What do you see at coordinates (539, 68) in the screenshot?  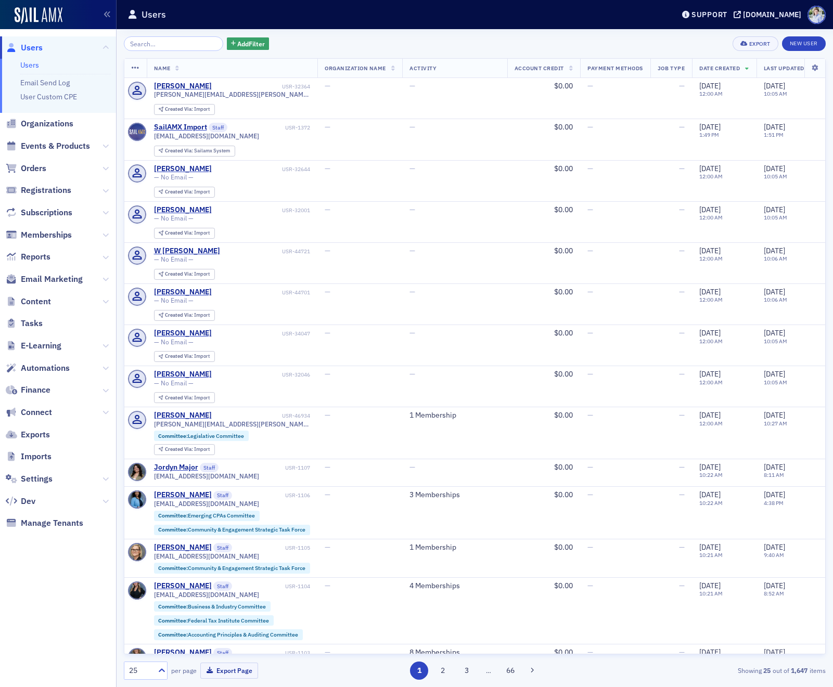 I see `span: Account Credit` at bounding box center [539, 68].